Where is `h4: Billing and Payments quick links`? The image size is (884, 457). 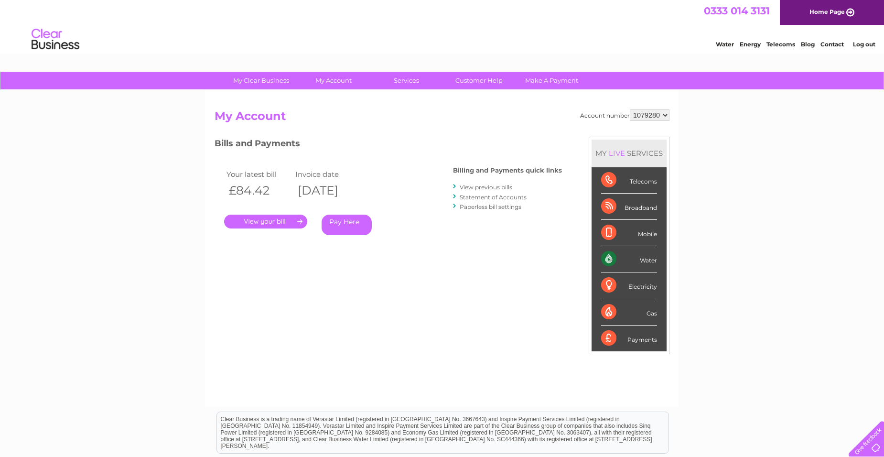
h4: Billing and Payments quick links is located at coordinates (507, 170).